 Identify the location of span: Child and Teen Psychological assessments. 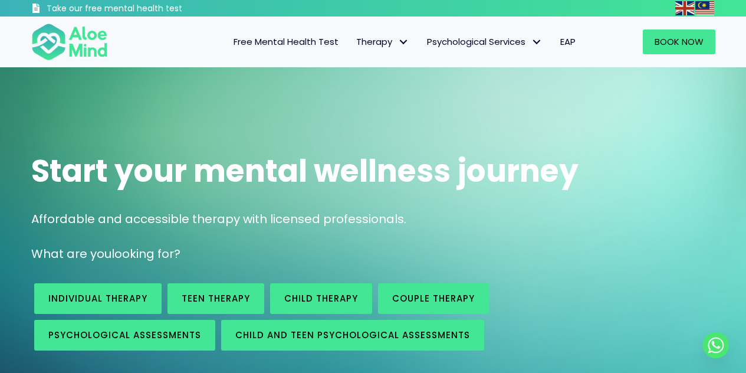
(353, 334).